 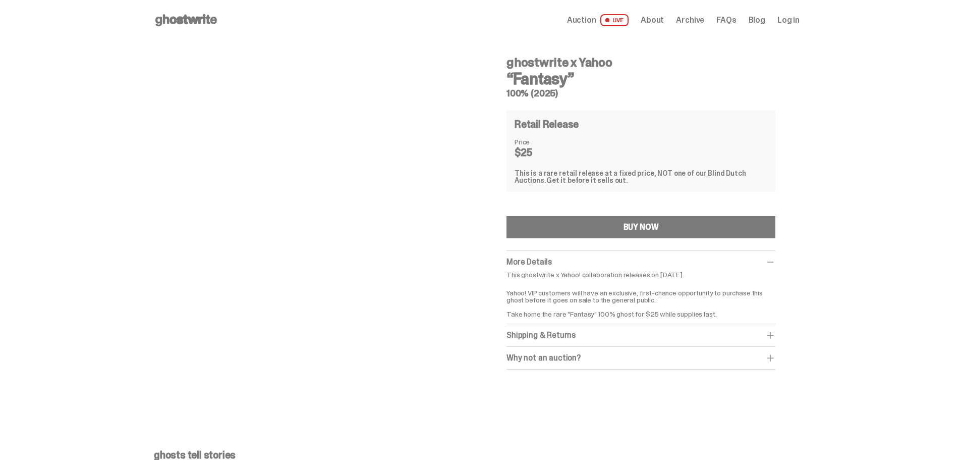 I want to click on div: Why not an auction?, so click(x=641, y=358).